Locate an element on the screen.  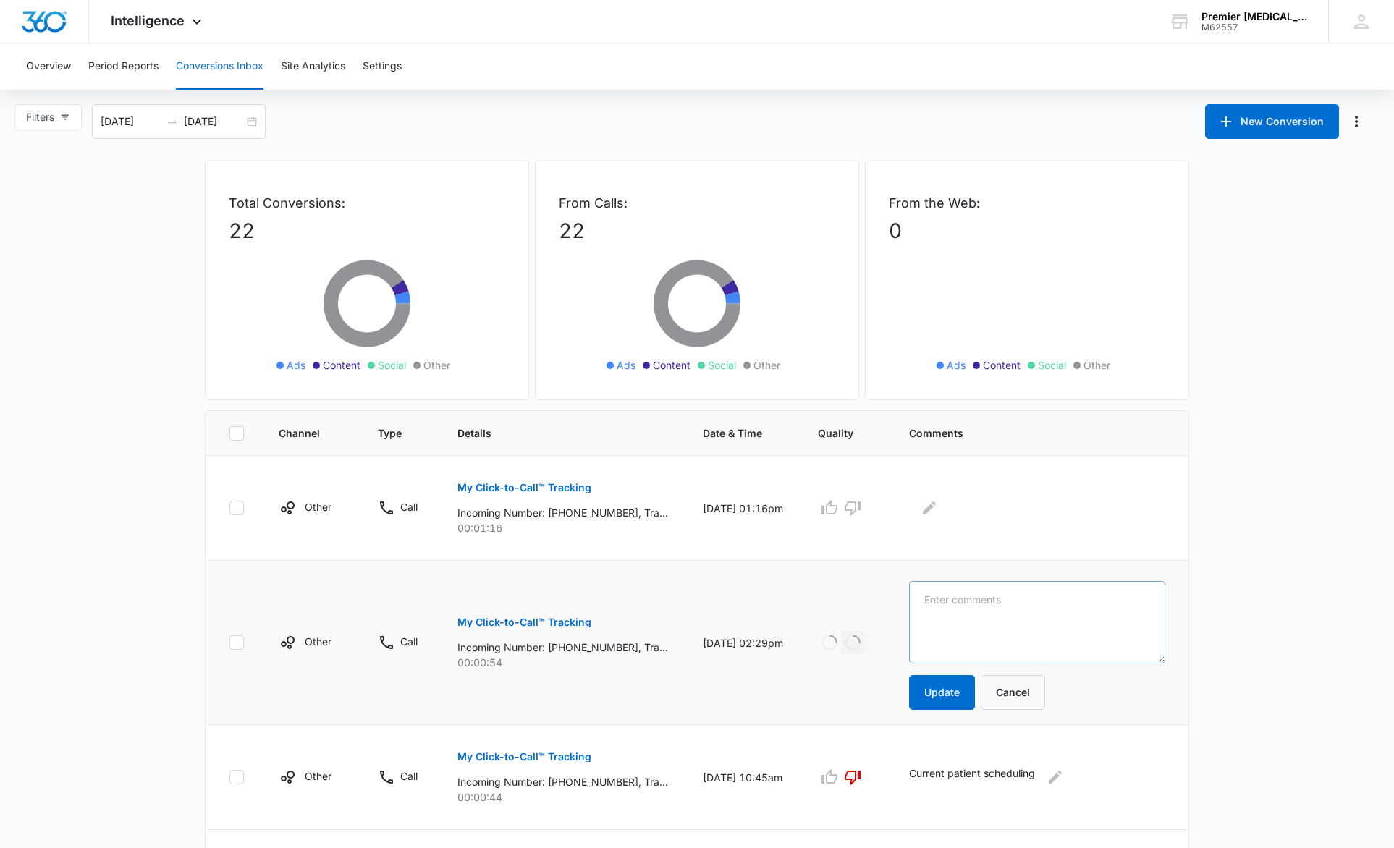
p: 0 is located at coordinates (1027, 231).